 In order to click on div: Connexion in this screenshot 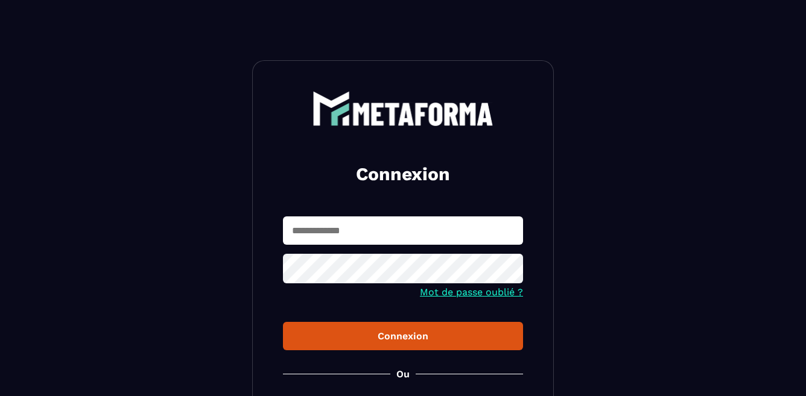, I will do `click(403, 336)`.